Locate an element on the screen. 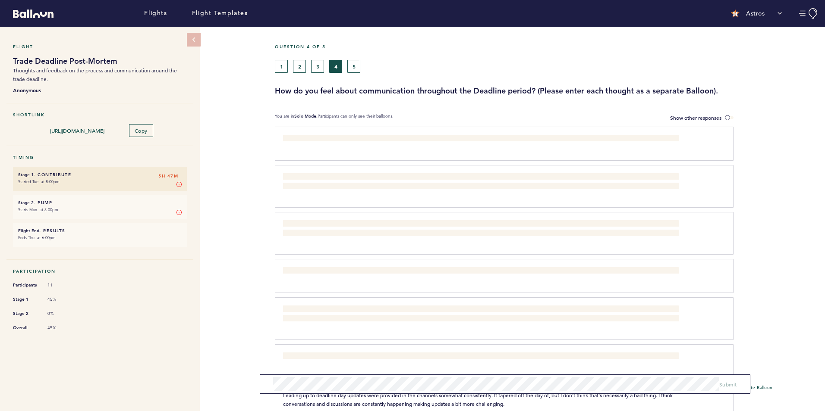 This screenshot has height=411, width=825. b: Solo Mode. is located at coordinates (306, 116).